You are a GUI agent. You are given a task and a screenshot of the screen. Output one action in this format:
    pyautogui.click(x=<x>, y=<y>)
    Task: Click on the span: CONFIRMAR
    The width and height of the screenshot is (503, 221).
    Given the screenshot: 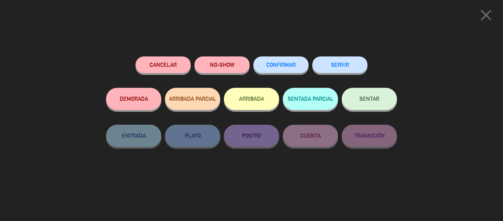 What is the action you would take?
    pyautogui.click(x=281, y=64)
    